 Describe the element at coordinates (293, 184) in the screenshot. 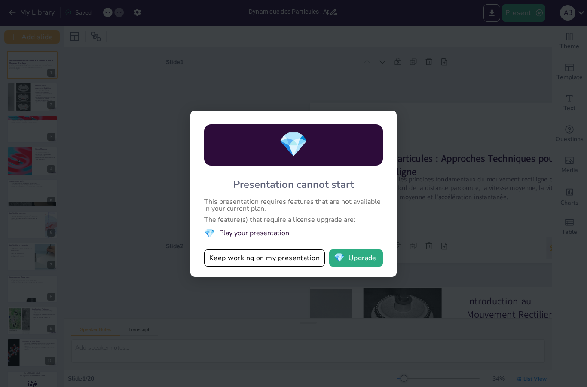

I see `div: Presentation cannot start` at that location.